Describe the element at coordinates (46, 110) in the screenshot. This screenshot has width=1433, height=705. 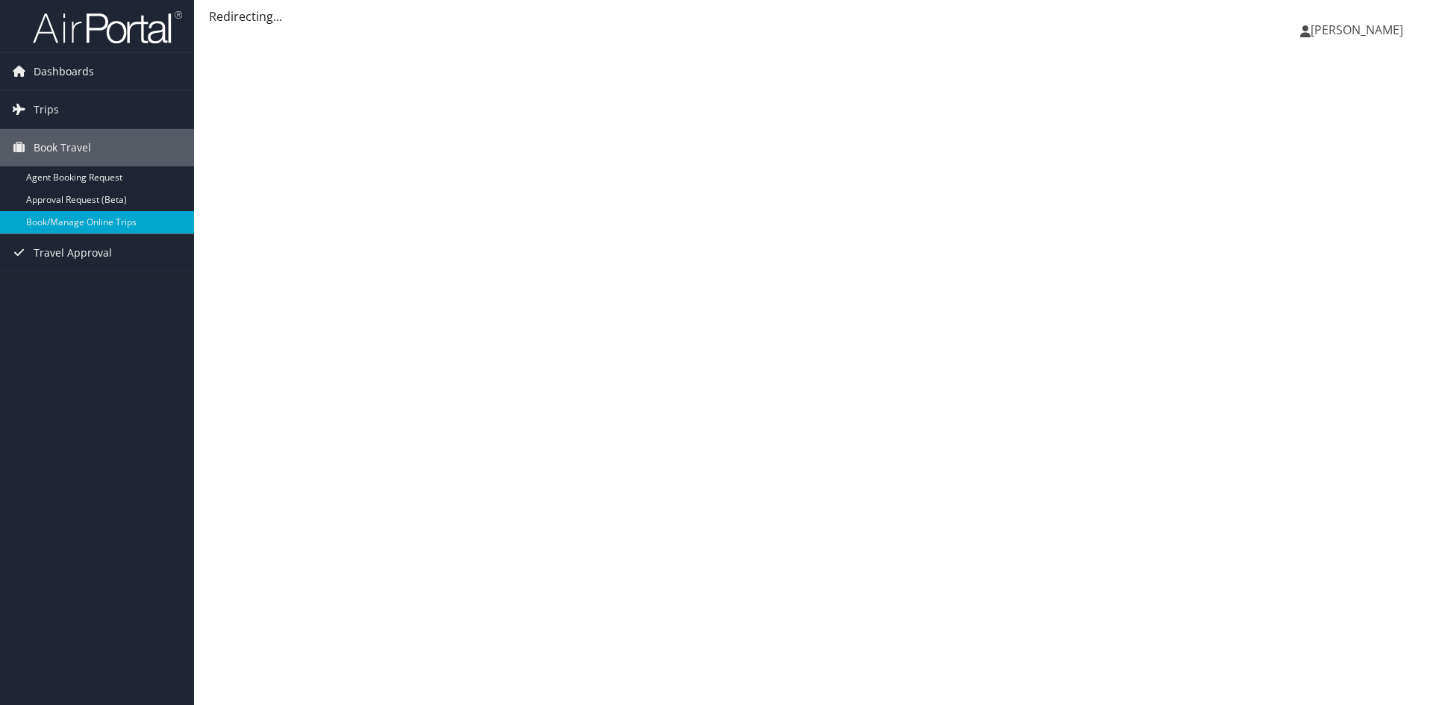
I see `span: Trips` at that location.